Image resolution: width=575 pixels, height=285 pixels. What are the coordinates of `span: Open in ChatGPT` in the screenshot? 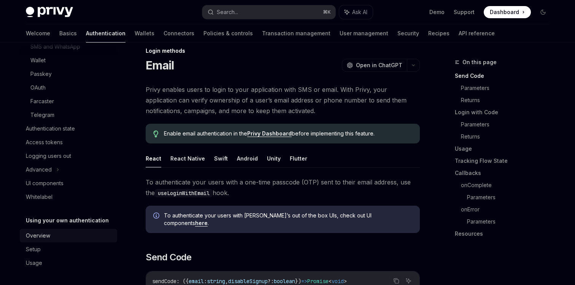 It's located at (379, 65).